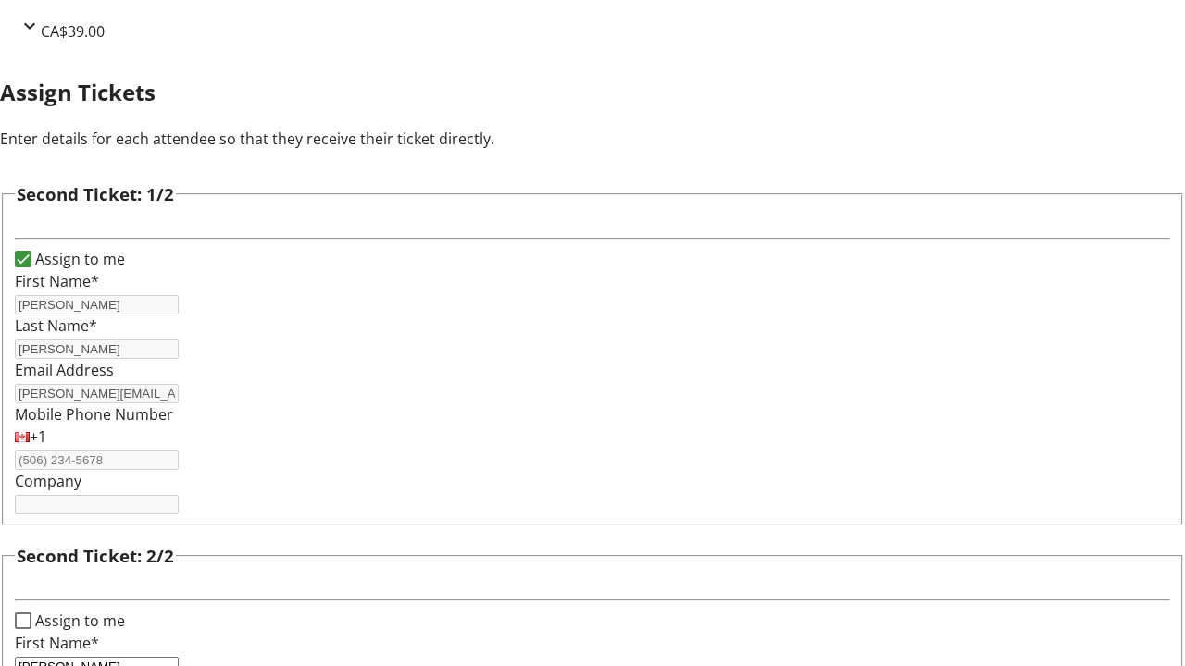  What do you see at coordinates (48, 481) in the screenshot?
I see `label: Company` at bounding box center [48, 481].